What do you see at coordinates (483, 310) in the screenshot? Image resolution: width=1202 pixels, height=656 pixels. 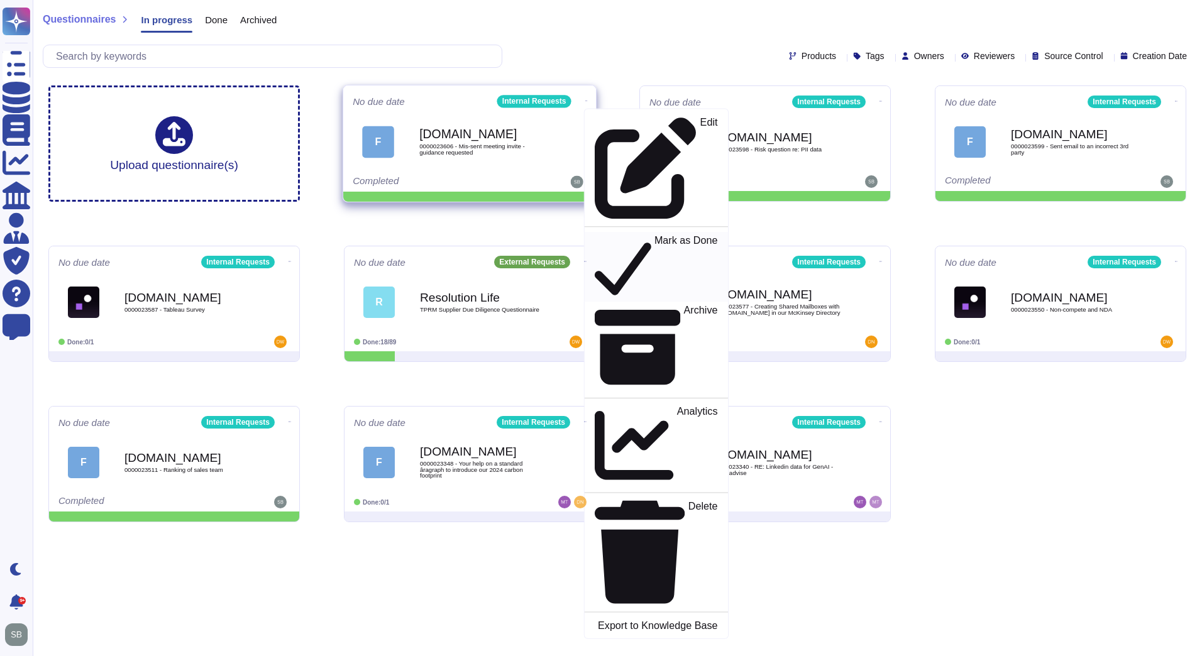 I see `span: TPRM Supplier Due Diligence Questionnaire` at bounding box center [483, 310].